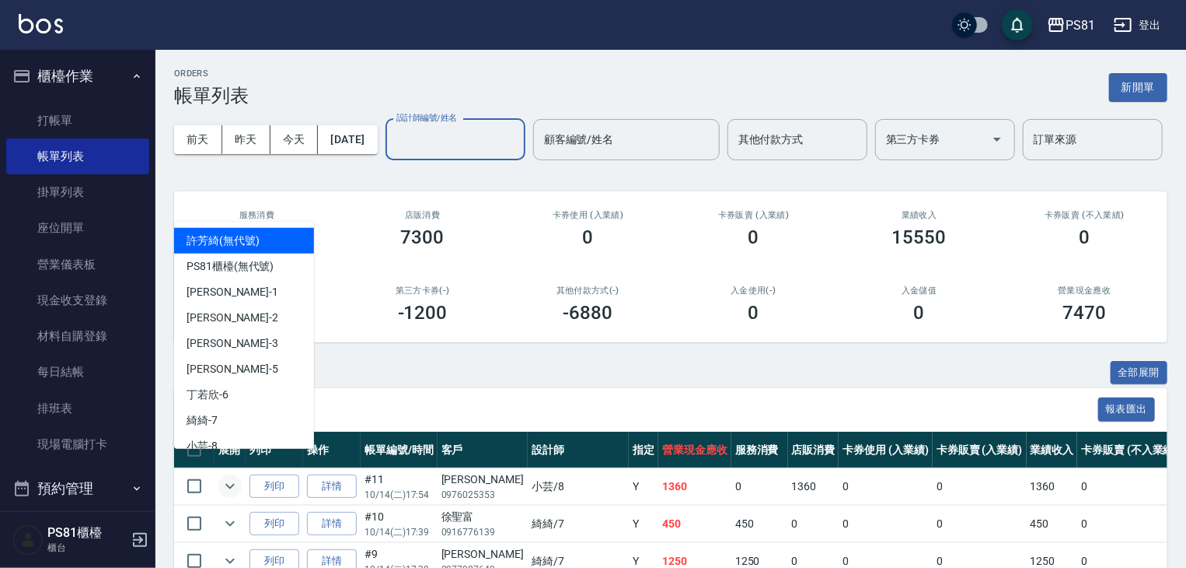 This screenshot has height=568, width=1186. I want to click on h2: 第三方卡券(-), so click(422, 290).